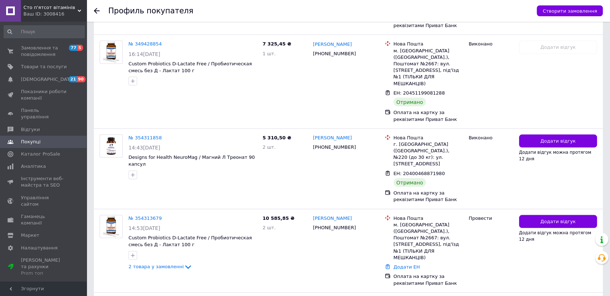 This screenshot has height=296, width=610. I want to click on span: Аналітика, so click(33, 167).